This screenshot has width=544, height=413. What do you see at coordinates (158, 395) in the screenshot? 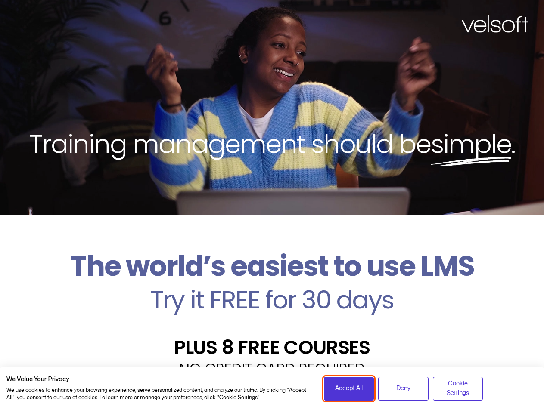
I see `p: We use cookies to enhance your browsing experience, serve personalized content, and analyze our t...` at bounding box center [158, 395].